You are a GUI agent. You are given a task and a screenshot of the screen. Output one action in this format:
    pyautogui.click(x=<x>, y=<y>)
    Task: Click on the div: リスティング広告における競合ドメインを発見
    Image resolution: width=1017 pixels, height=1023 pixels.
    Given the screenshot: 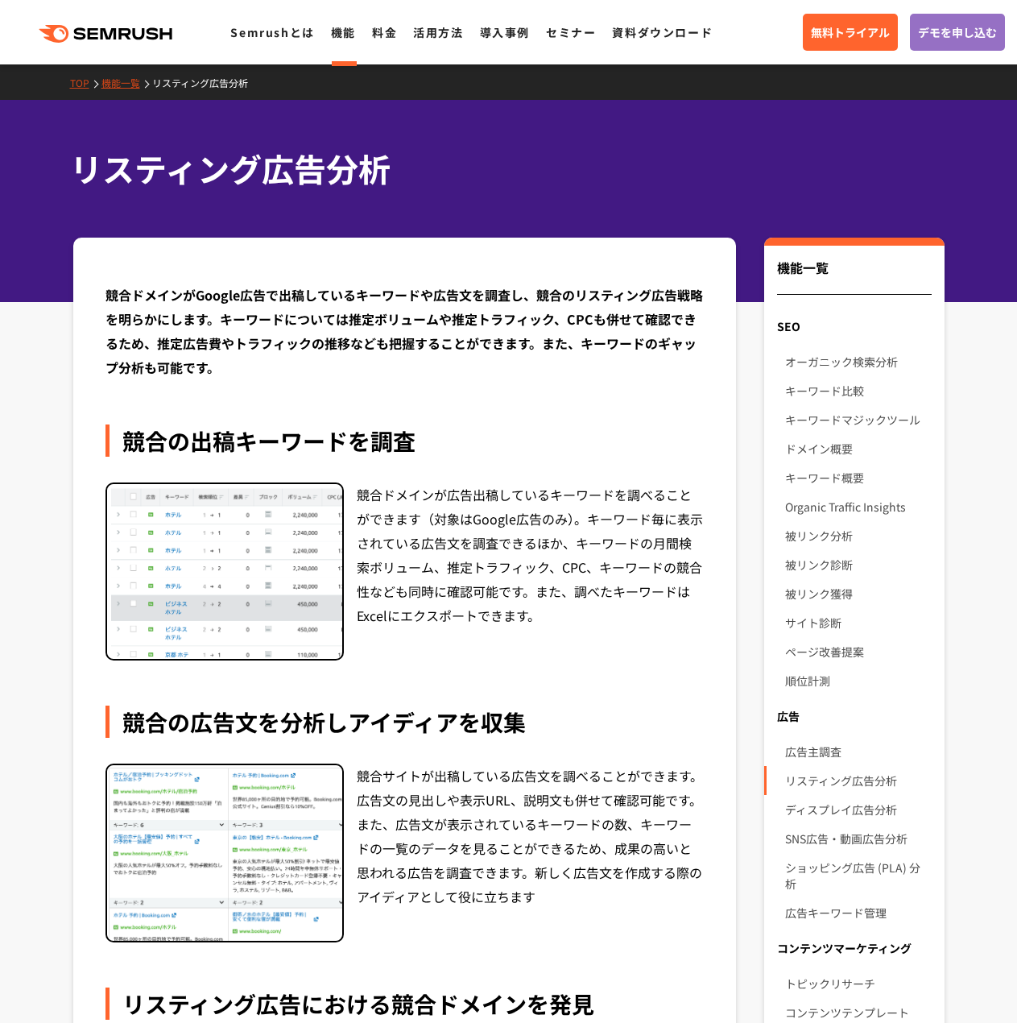 What is the action you would take?
    pyautogui.click(x=405, y=1003)
    